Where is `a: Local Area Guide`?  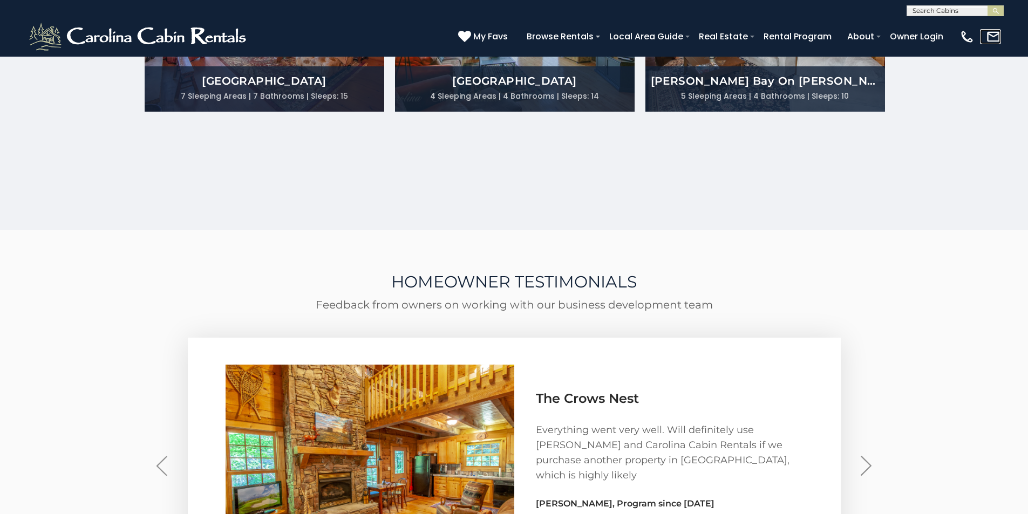 a: Local Area Guide is located at coordinates (646, 36).